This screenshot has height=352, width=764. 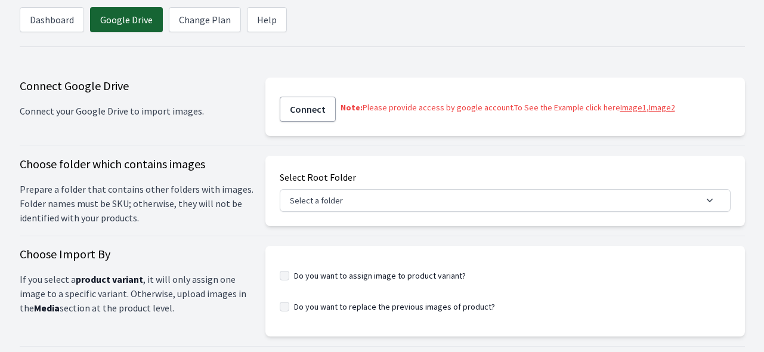 I want to click on h3: Choose folder which contains images, so click(x=137, y=164).